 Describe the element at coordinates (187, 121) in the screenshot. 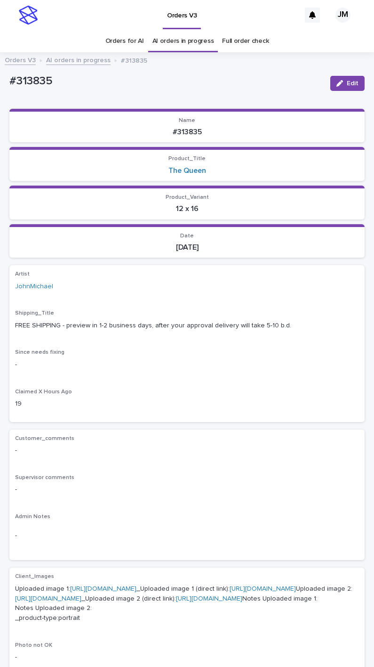

I see `span: Name` at that location.